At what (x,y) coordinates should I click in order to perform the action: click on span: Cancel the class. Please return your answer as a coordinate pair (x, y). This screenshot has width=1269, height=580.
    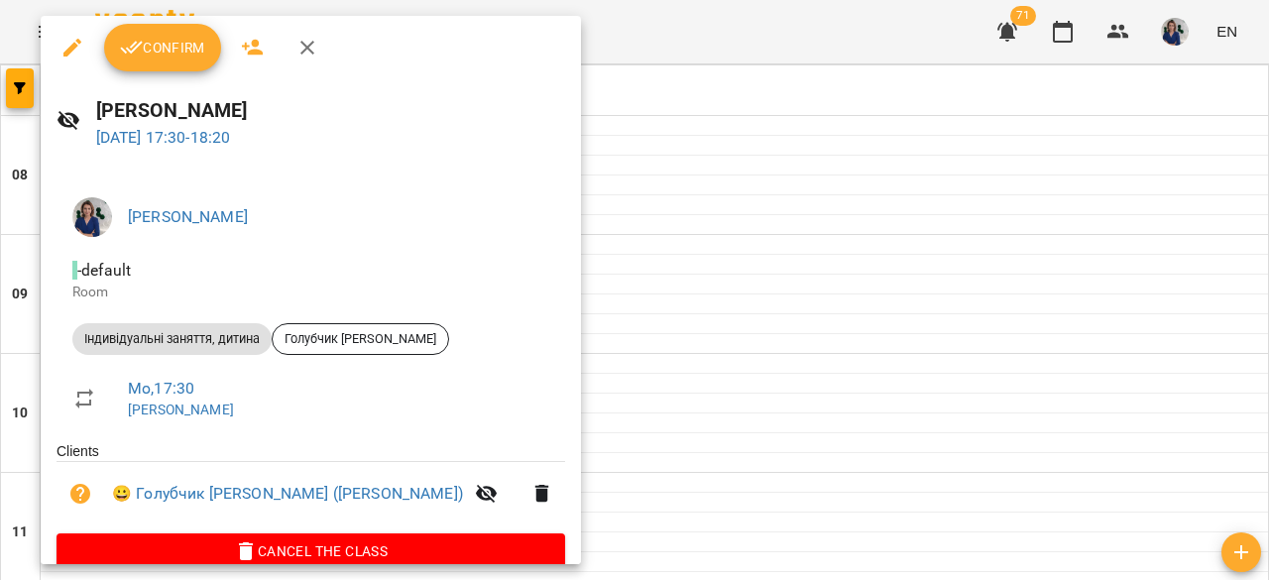
    Looking at the image, I should click on (310, 551).